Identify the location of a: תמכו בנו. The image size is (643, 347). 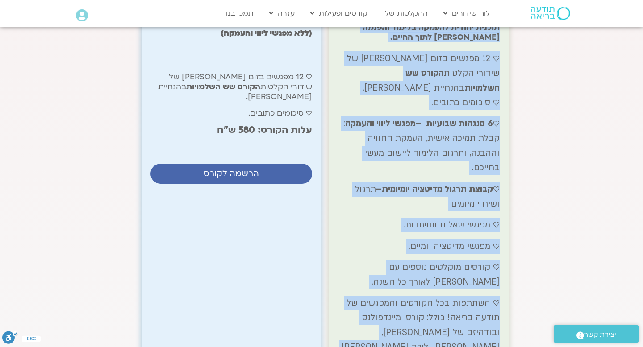
(240, 13).